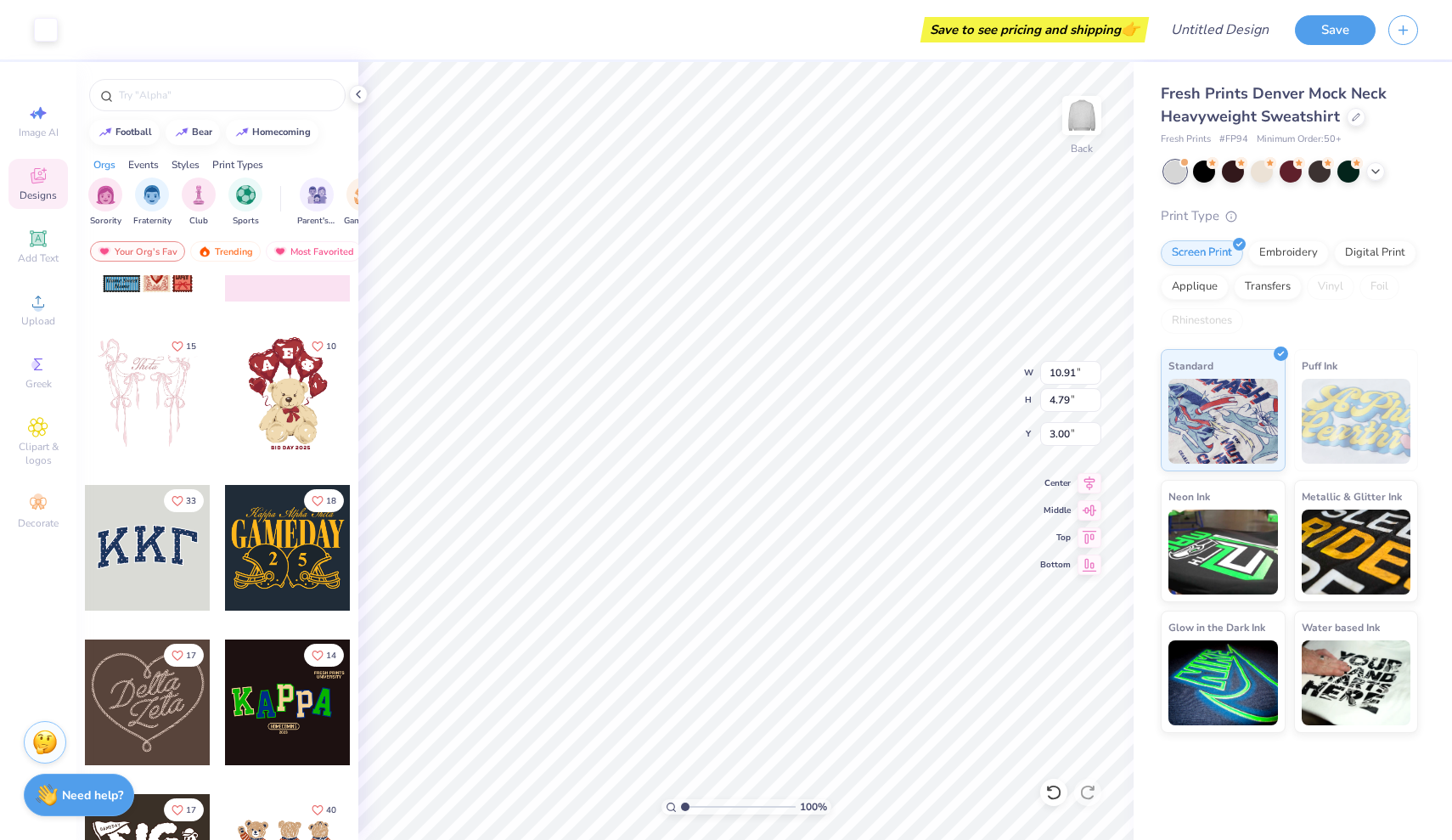 Image resolution: width=1452 pixels, height=840 pixels. Describe the element at coordinates (152, 202) in the screenshot. I see `div: filter for Fraternity` at that location.